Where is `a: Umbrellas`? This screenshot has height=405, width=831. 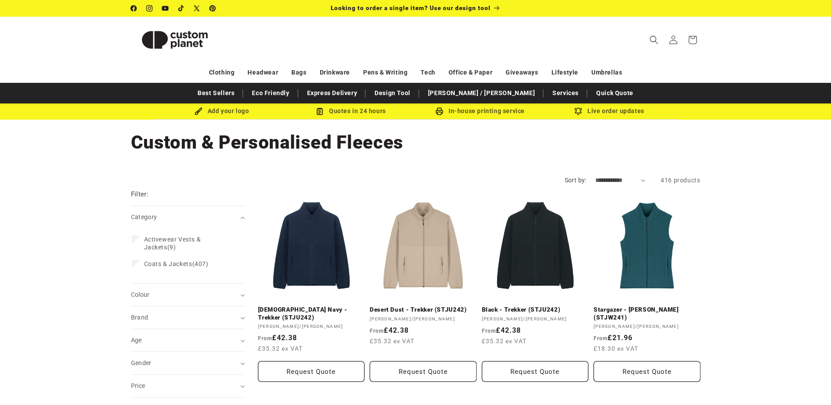 a: Umbrellas is located at coordinates (607, 72).